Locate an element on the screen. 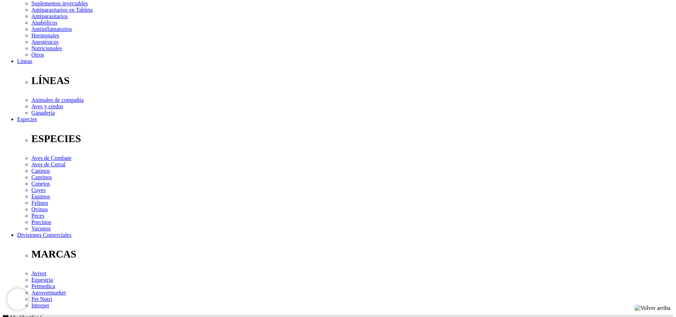 The height and width of the screenshot is (317, 676). p: MARCAS is located at coordinates (352, 254).